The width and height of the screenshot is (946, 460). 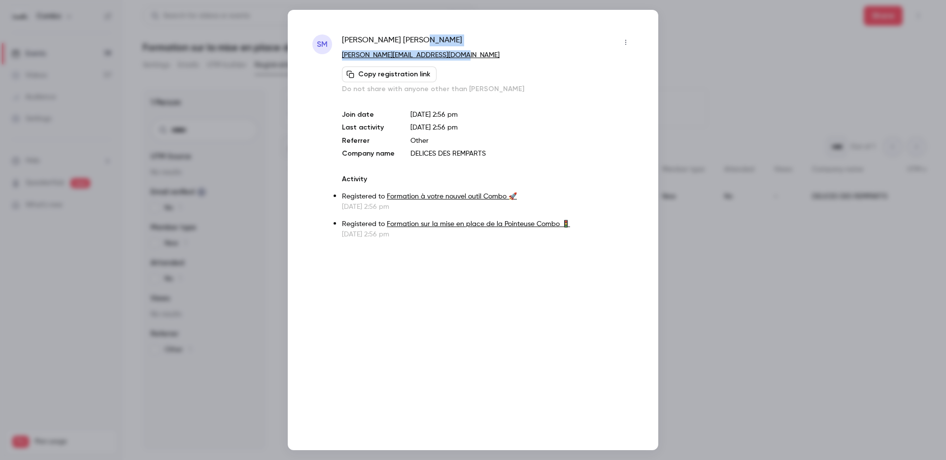 I want to click on span: SM, so click(x=322, y=44).